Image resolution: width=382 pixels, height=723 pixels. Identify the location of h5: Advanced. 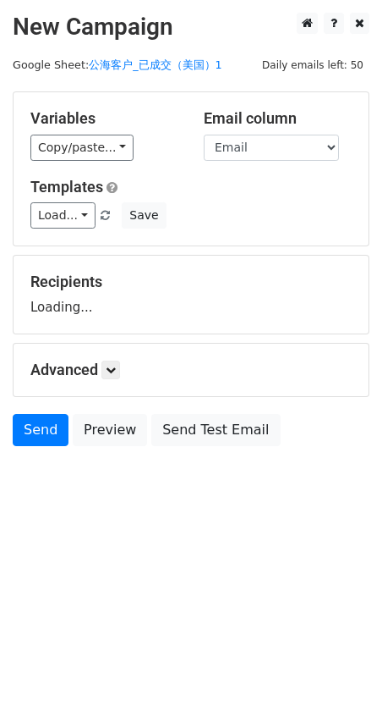
(191, 370).